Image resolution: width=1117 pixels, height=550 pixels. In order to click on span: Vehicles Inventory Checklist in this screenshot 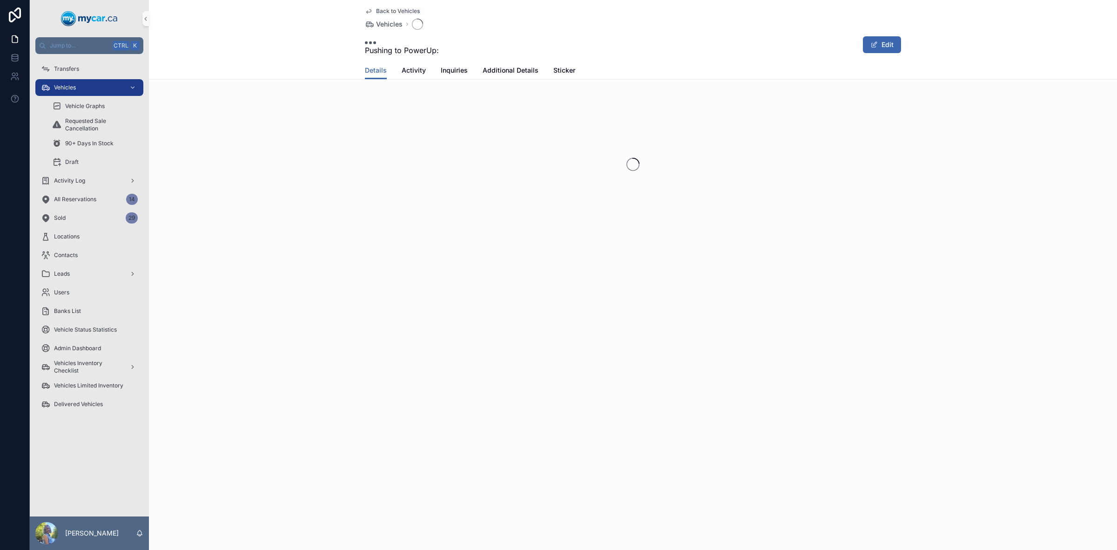, I will do `click(88, 367)`.